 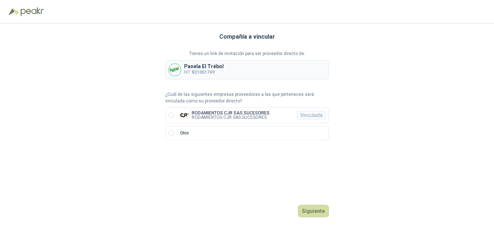 I want to click on button: Siguiente, so click(x=313, y=211).